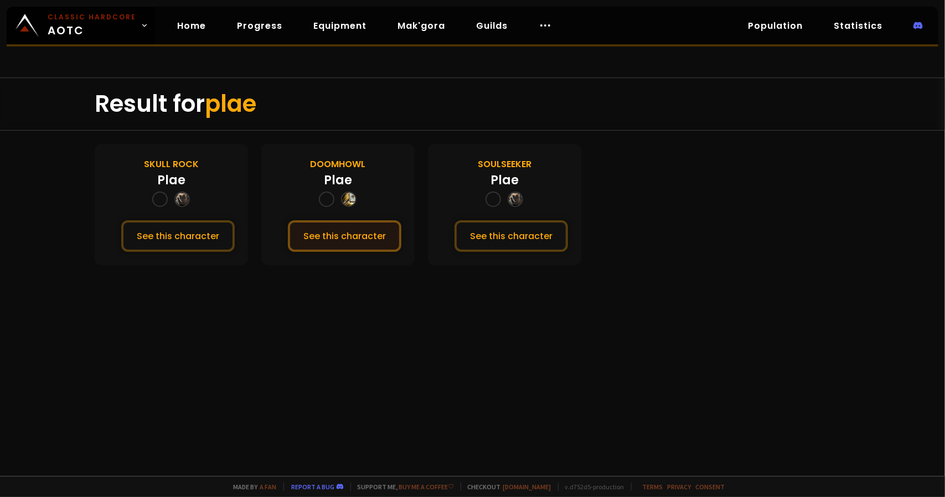 The image size is (945, 497). I want to click on div: Result for, so click(473, 104).